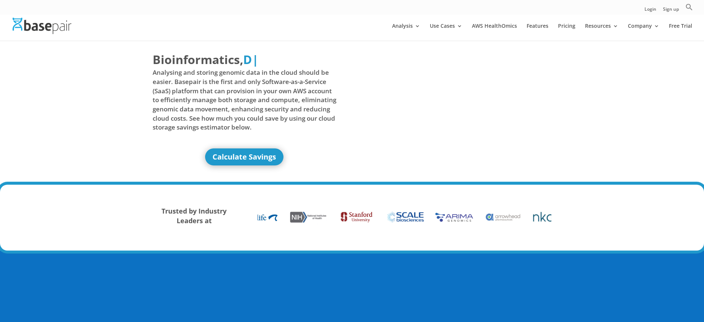  What do you see at coordinates (245, 100) in the screenshot?
I see `span: Analysing and storing genomic data in the cloud should be easier. Basepair is the first and only ...` at bounding box center [245, 100].